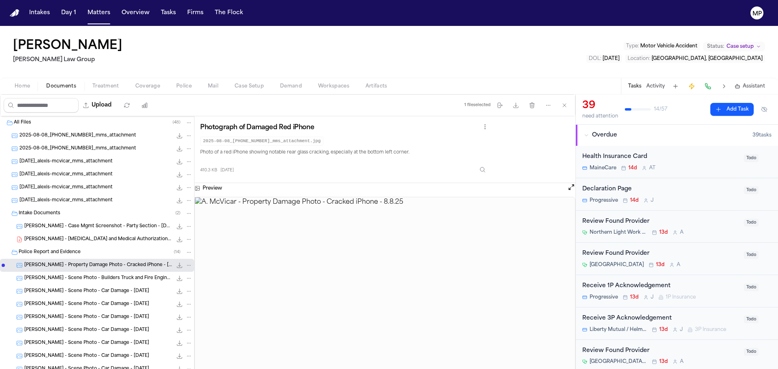 The width and height of the screenshot is (778, 369). I want to click on span: Case setup, so click(740, 47).